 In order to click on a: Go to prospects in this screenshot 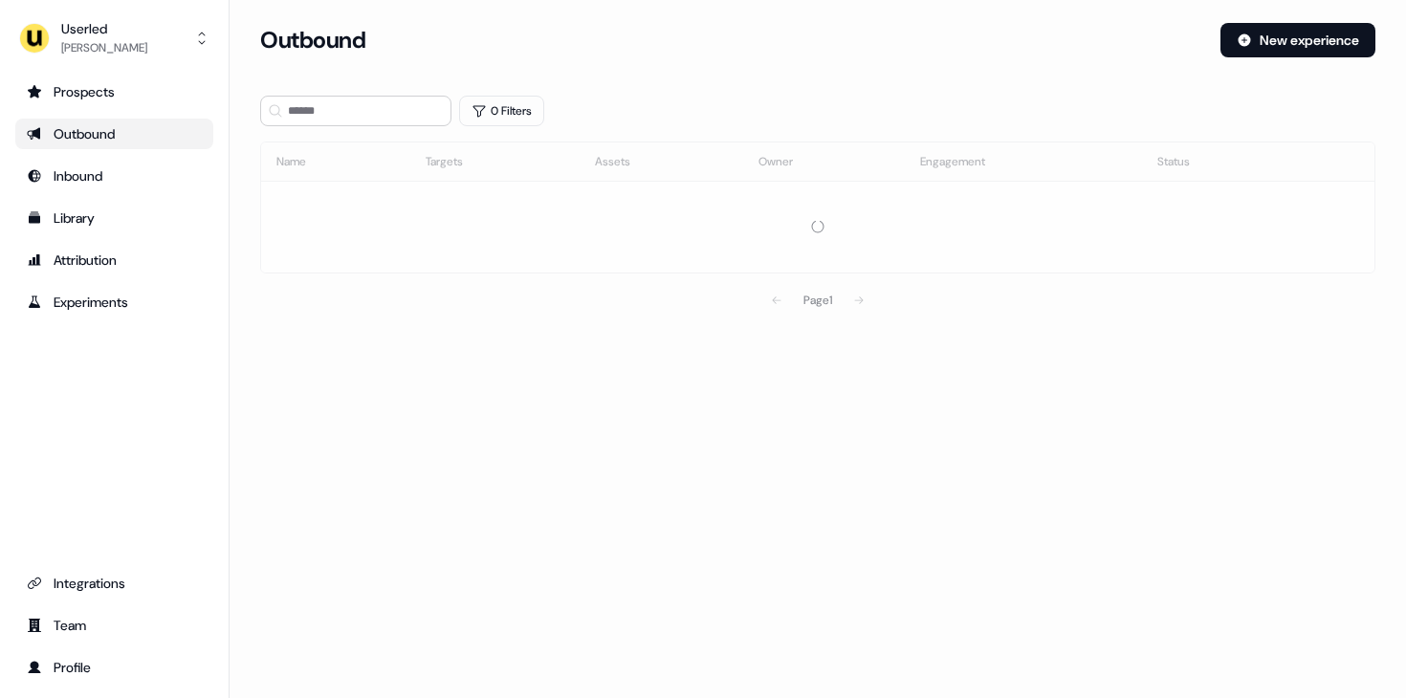, I will do `click(114, 92)`.